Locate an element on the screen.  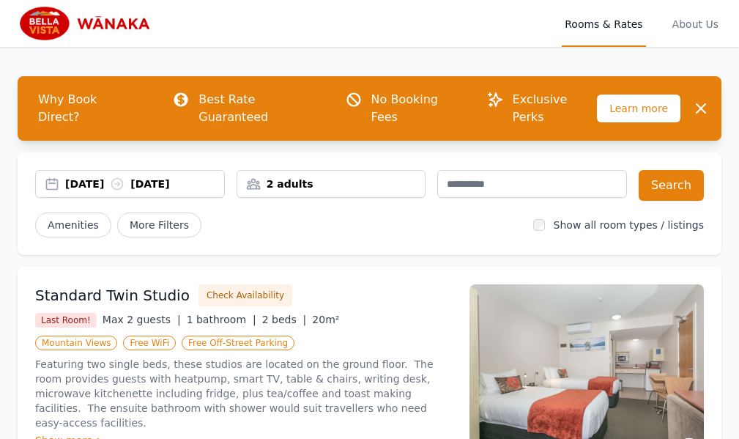
p: Exclusive Perks is located at coordinates (555, 108).